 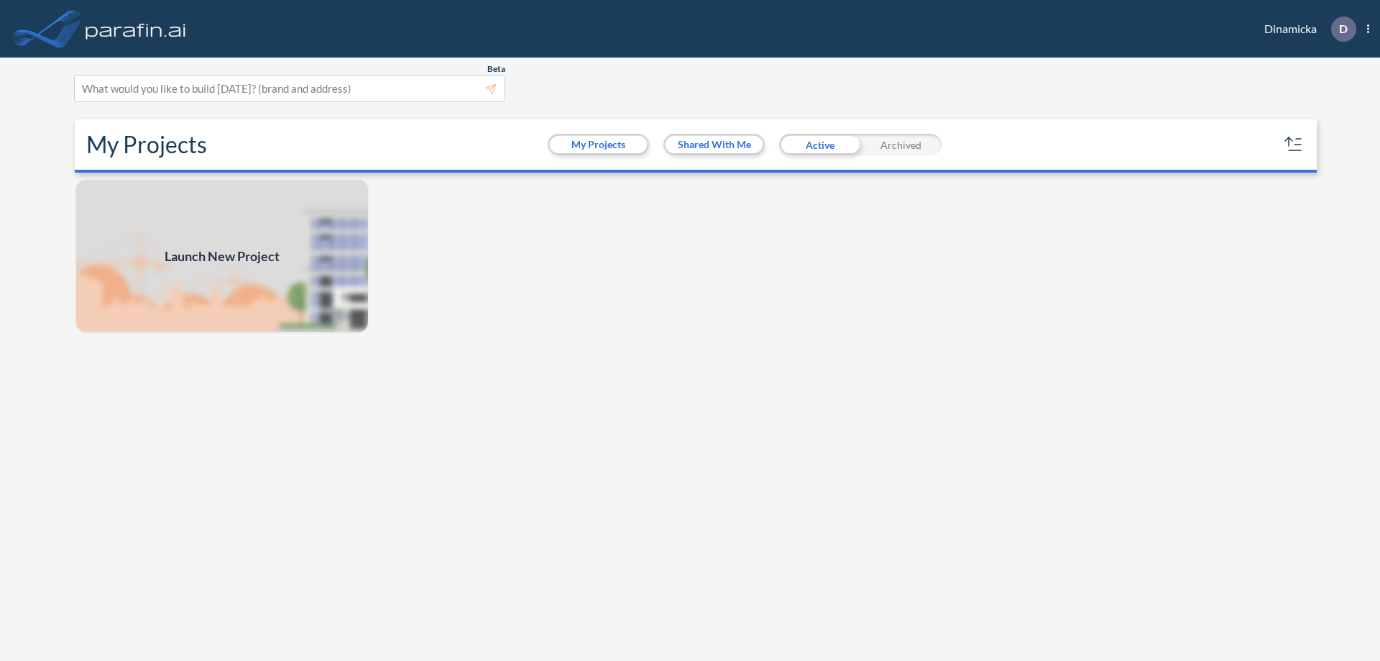 What do you see at coordinates (222, 256) in the screenshot?
I see `img: add` at bounding box center [222, 256].